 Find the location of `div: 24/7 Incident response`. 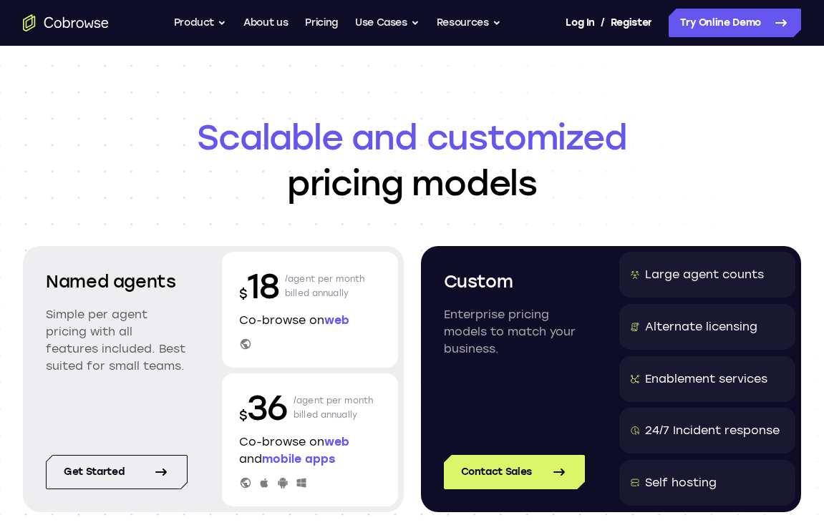

div: 24/7 Incident response is located at coordinates (712, 431).